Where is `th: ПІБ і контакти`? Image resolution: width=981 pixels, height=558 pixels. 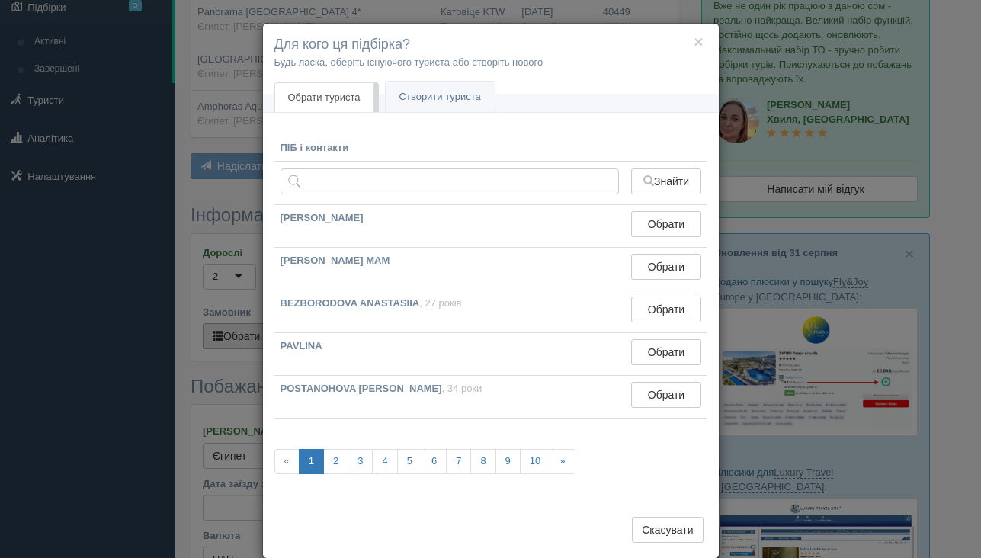 th: ПІБ і контакти is located at coordinates (450, 149).